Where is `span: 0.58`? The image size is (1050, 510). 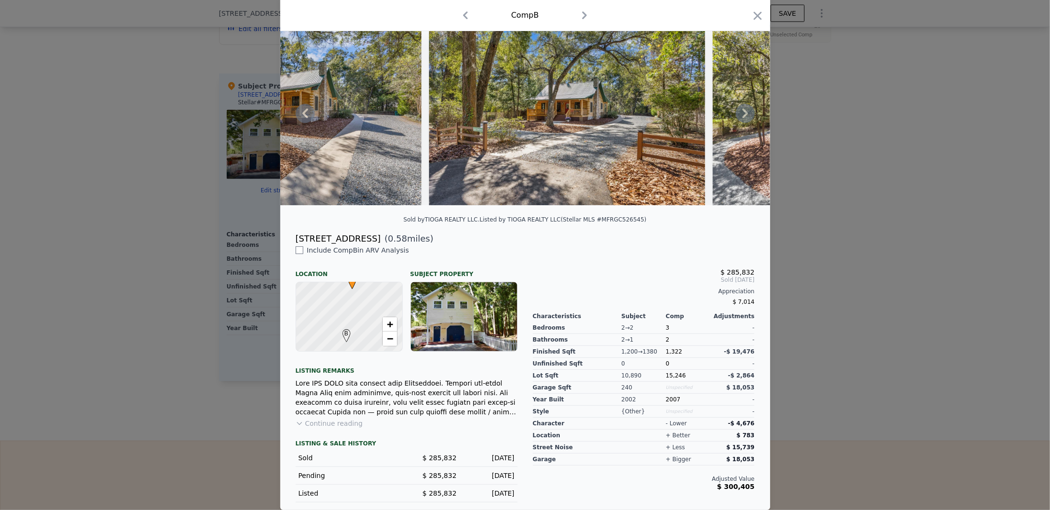
span: 0.58 is located at coordinates (397, 238).